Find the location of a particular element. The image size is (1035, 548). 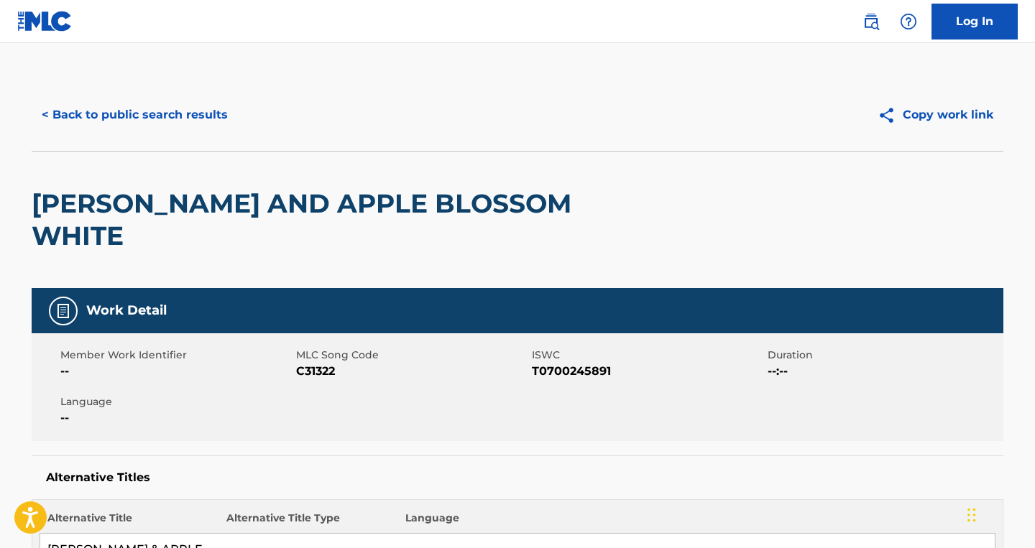

img: Work Detail is located at coordinates (63, 311).